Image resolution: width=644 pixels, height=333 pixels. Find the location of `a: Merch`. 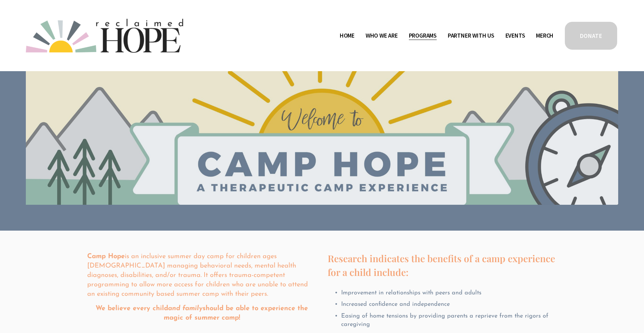

a: Merch is located at coordinates (545, 36).